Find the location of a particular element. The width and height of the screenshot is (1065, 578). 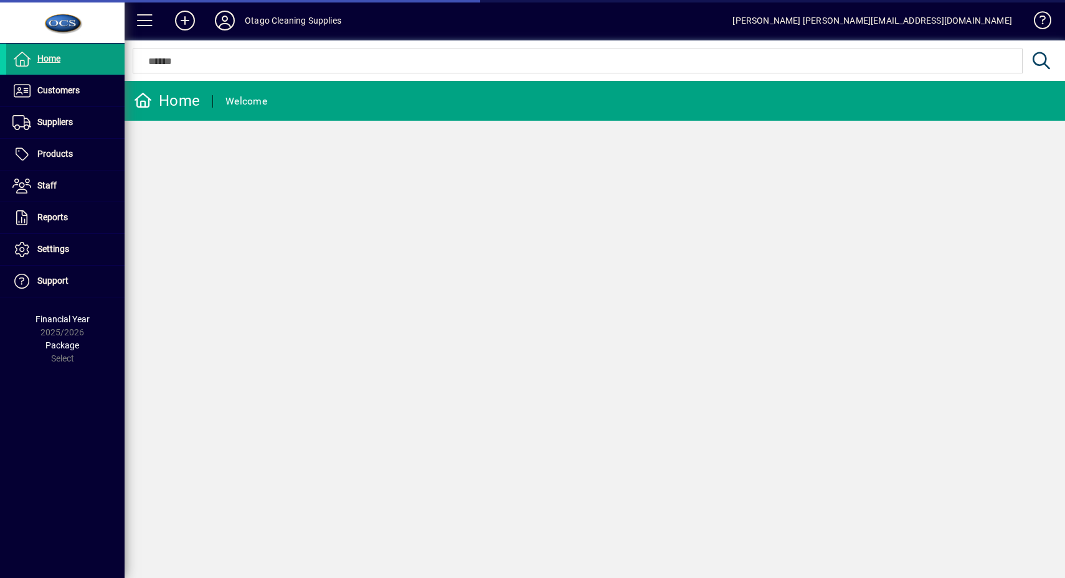

span: Support is located at coordinates (53, 281).